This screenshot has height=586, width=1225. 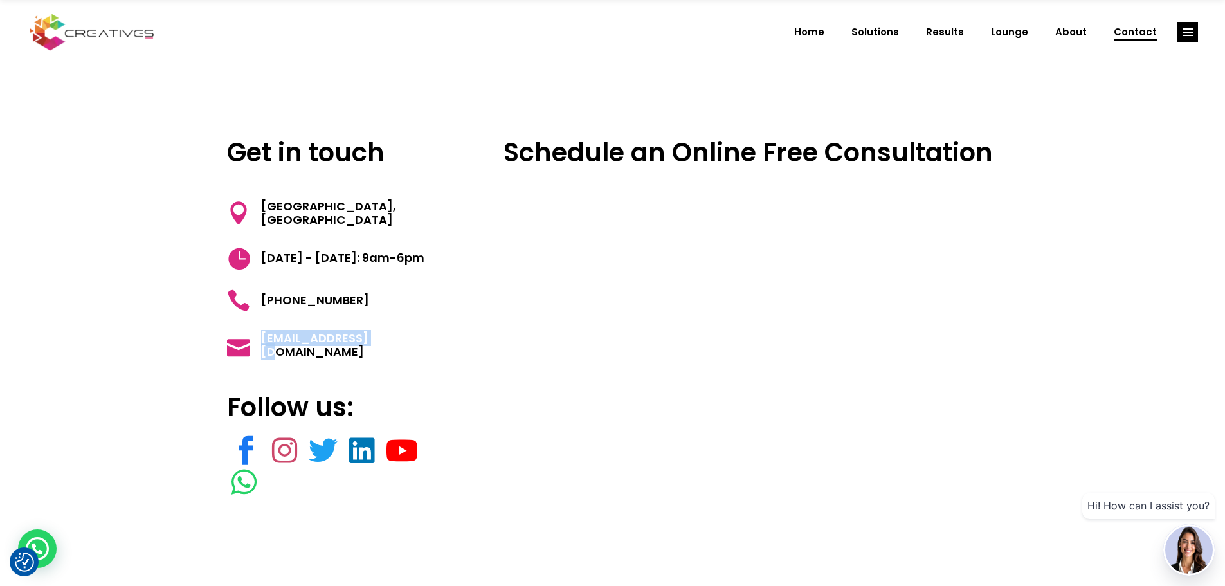 What do you see at coordinates (24, 562) in the screenshot?
I see `img: Revisit consent button` at bounding box center [24, 562].